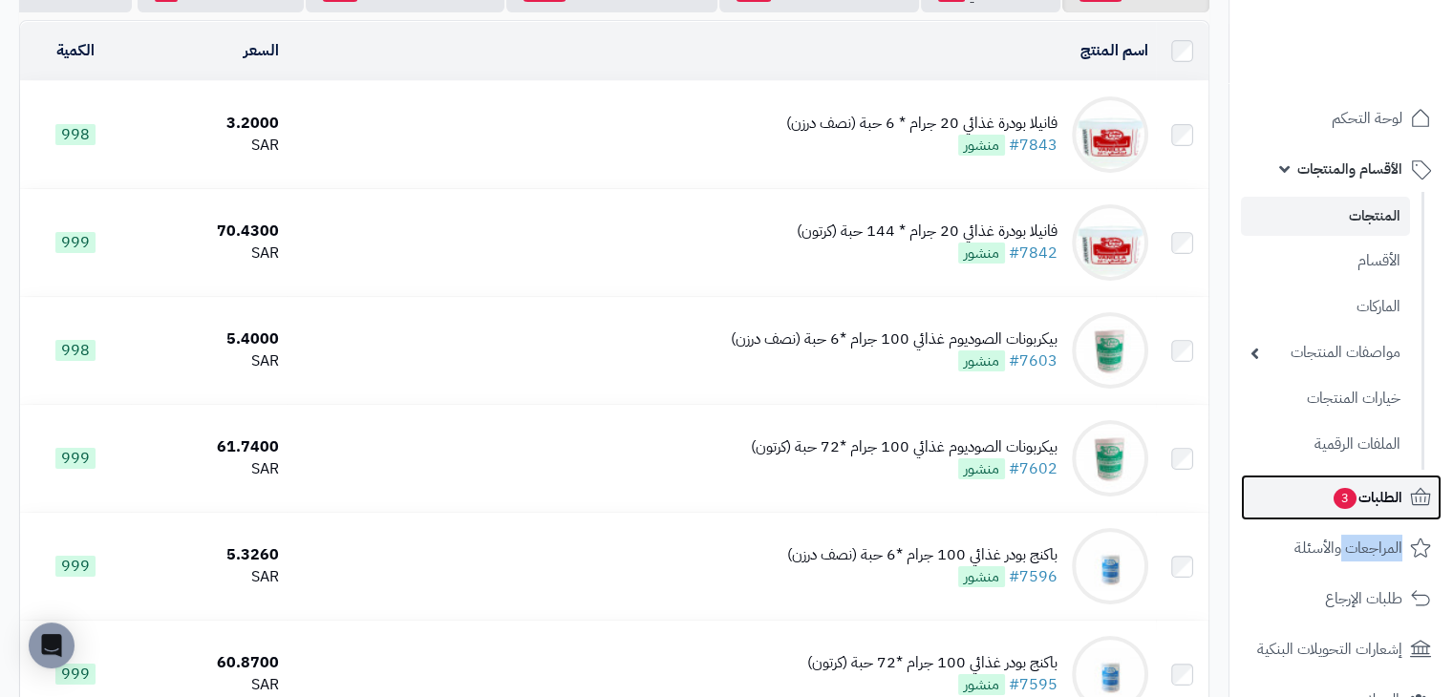 This screenshot has width=1453, height=697. What do you see at coordinates (1341, 599) in the screenshot?
I see `a: طلبات الإرجاع` at bounding box center [1341, 599].